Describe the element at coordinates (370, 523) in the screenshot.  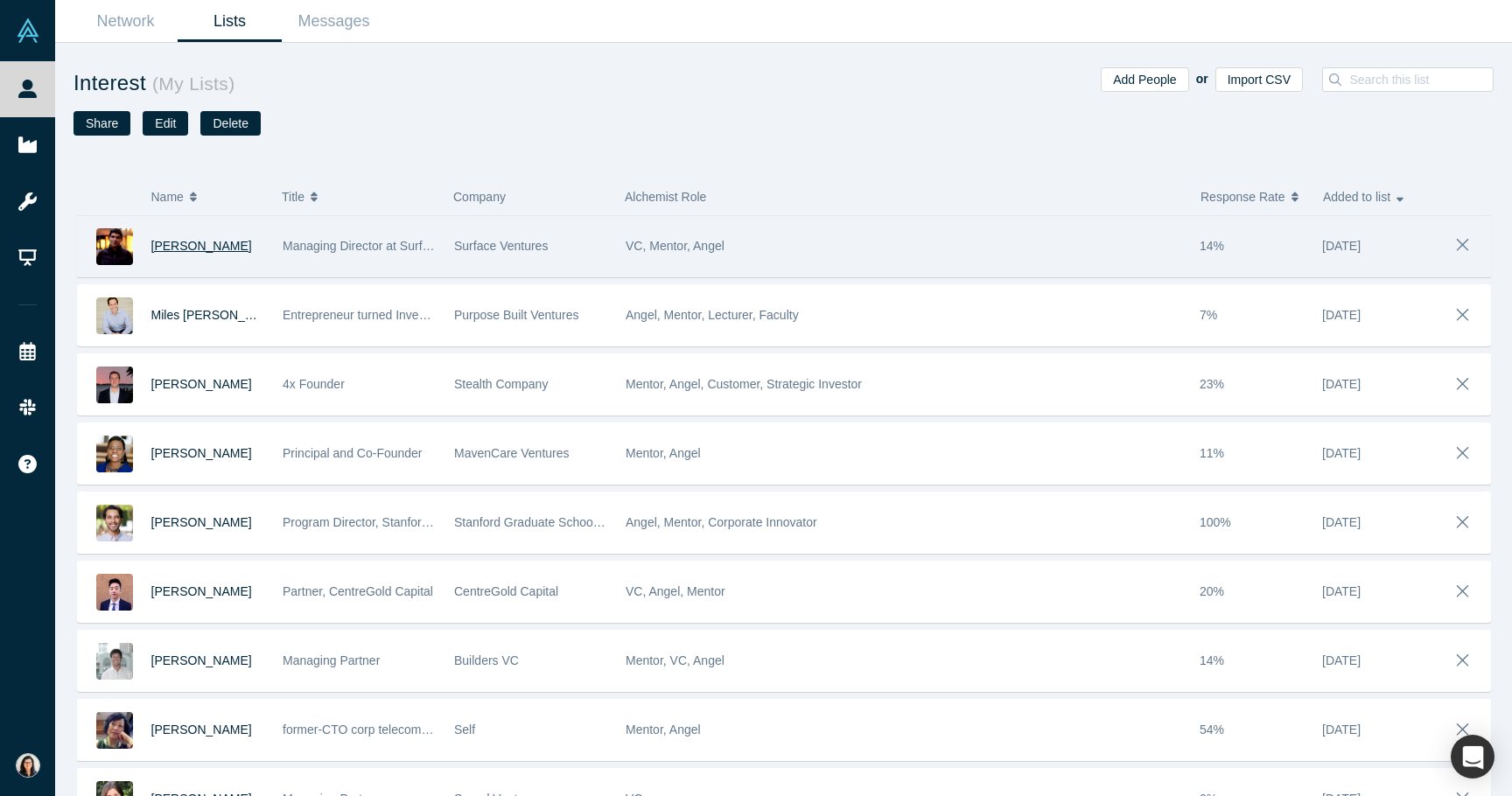
I see `span: Program Director, Stanford GSB` at that location.